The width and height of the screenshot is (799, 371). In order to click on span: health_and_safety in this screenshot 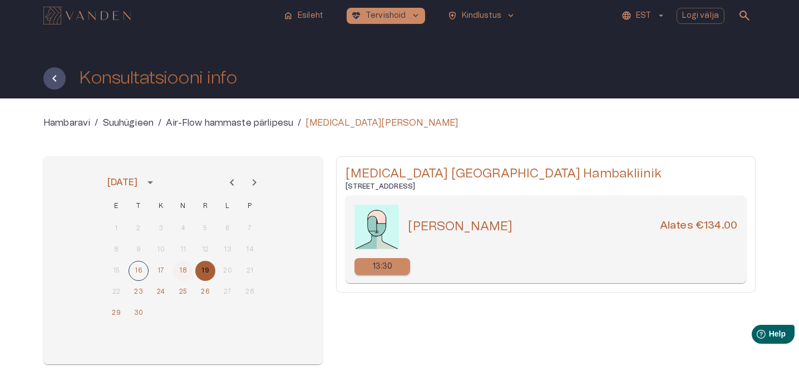, I will do `click(452, 16)`.